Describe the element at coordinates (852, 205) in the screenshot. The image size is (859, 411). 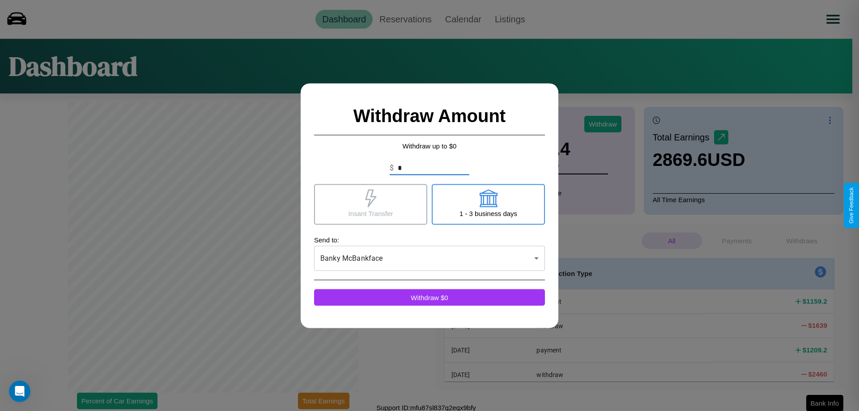
I see `div: Give Feedback` at that location.